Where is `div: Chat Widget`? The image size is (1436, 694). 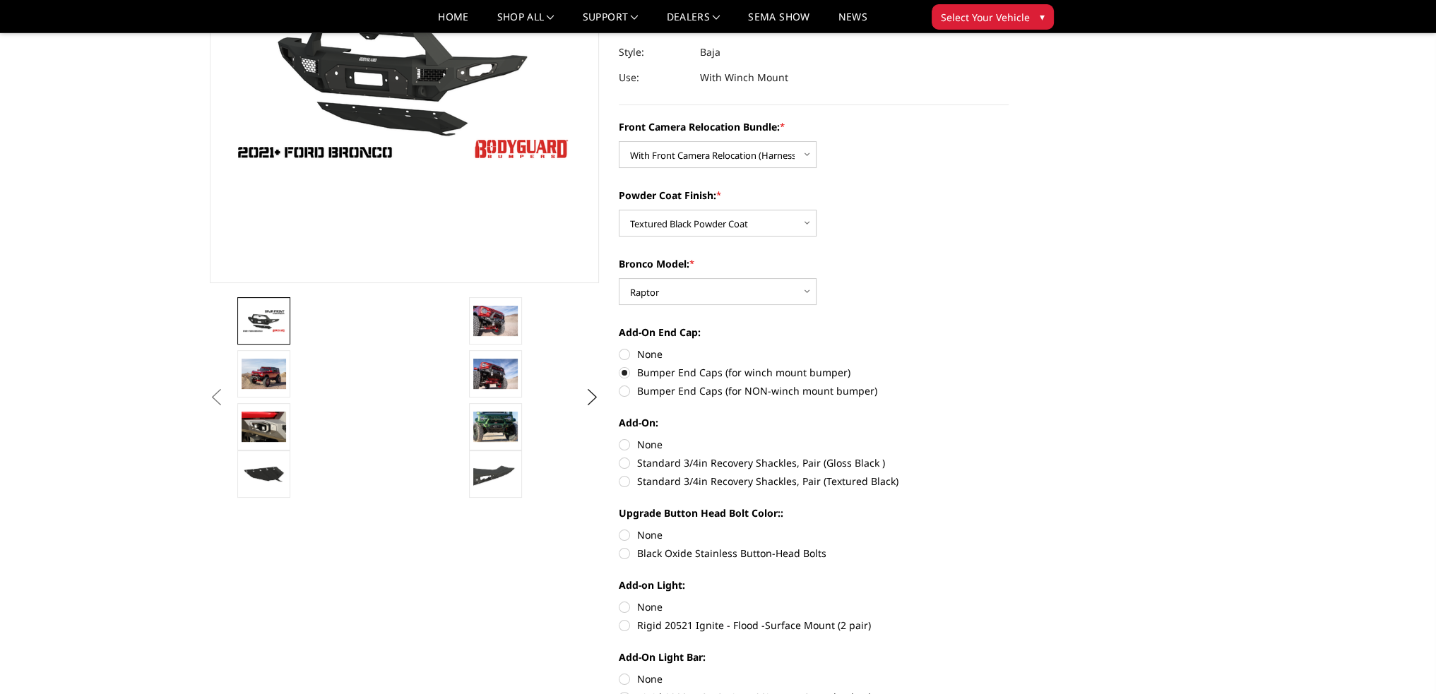 div: Chat Widget is located at coordinates (1400, 660).